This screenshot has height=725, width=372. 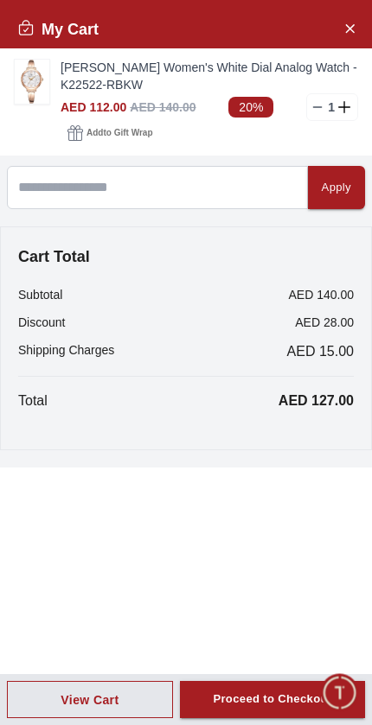 I want to click on button: Addto Gift Wrap, so click(x=110, y=133).